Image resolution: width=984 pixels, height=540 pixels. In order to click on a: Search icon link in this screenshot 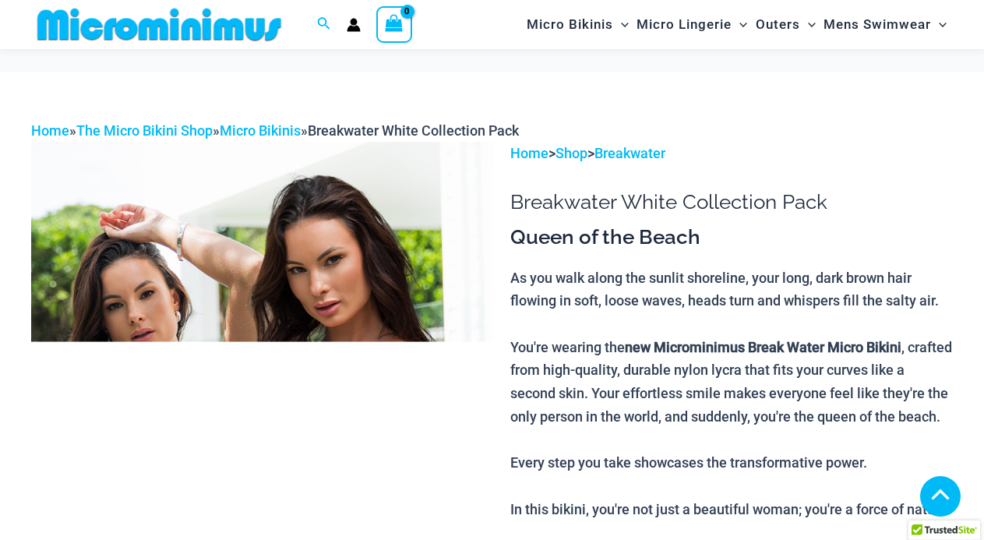, I will do `click(324, 24)`.